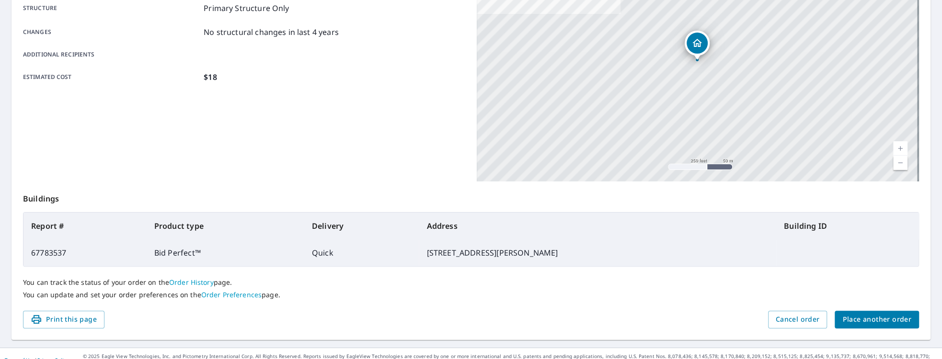 The width and height of the screenshot is (942, 359). What do you see at coordinates (900, 148) in the screenshot?
I see `a: Current Level 17, Zoom In` at bounding box center [900, 148].